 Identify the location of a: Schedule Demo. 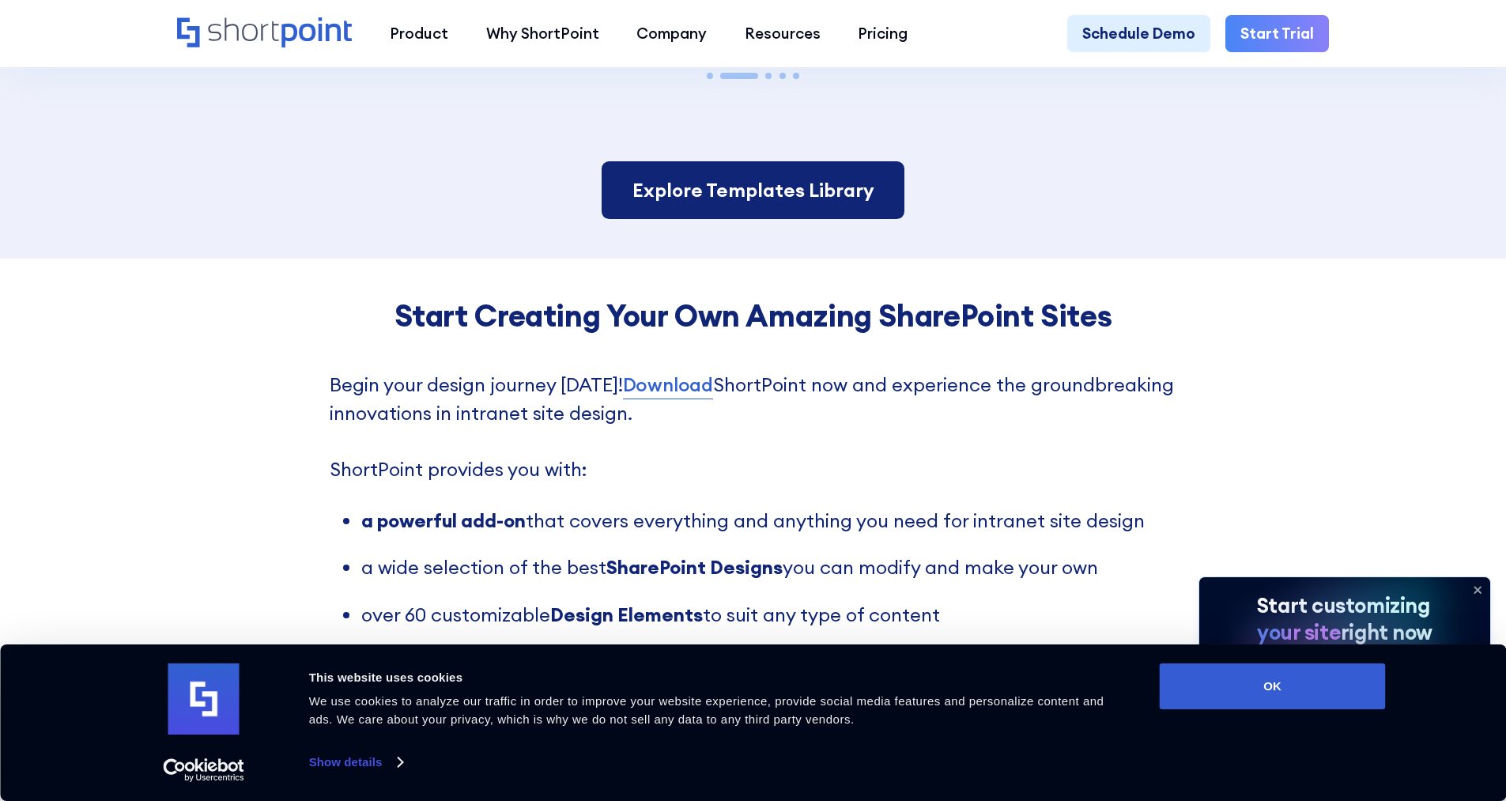
(1139, 34).